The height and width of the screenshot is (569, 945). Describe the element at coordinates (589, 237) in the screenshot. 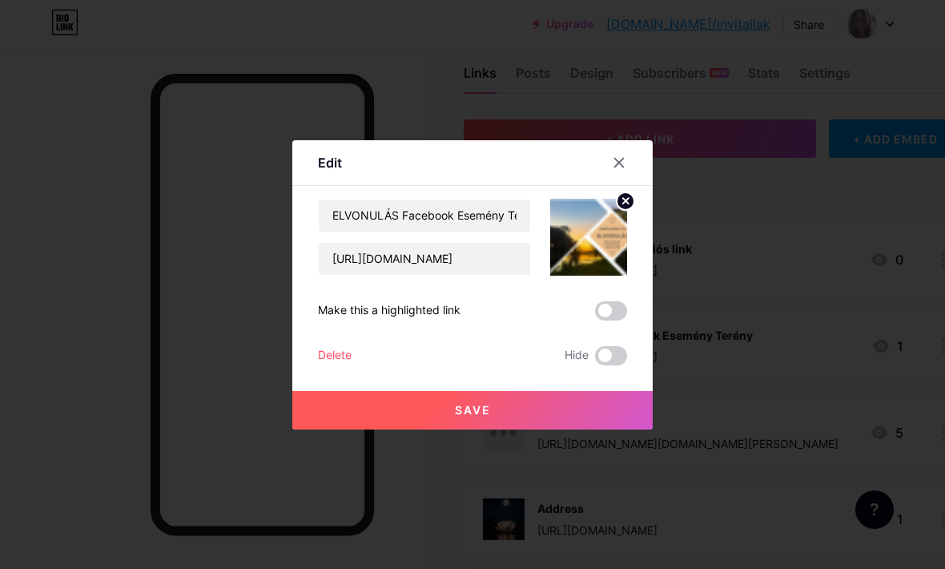

I see `img: link_thumbnail` at that location.